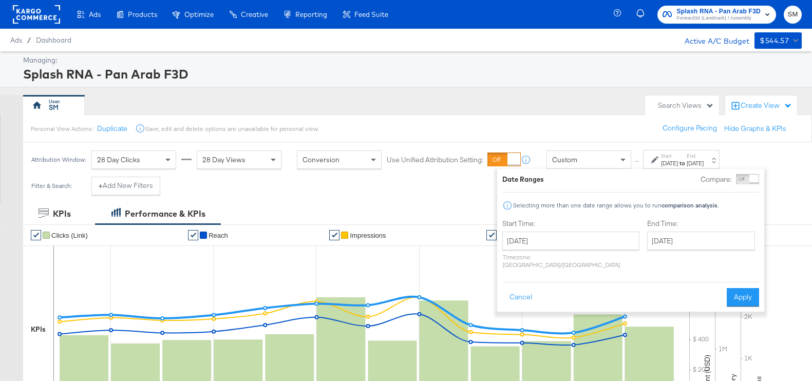 Image resolution: width=812 pixels, height=381 pixels. What do you see at coordinates (53, 107) in the screenshot?
I see `div: SM` at bounding box center [53, 107].